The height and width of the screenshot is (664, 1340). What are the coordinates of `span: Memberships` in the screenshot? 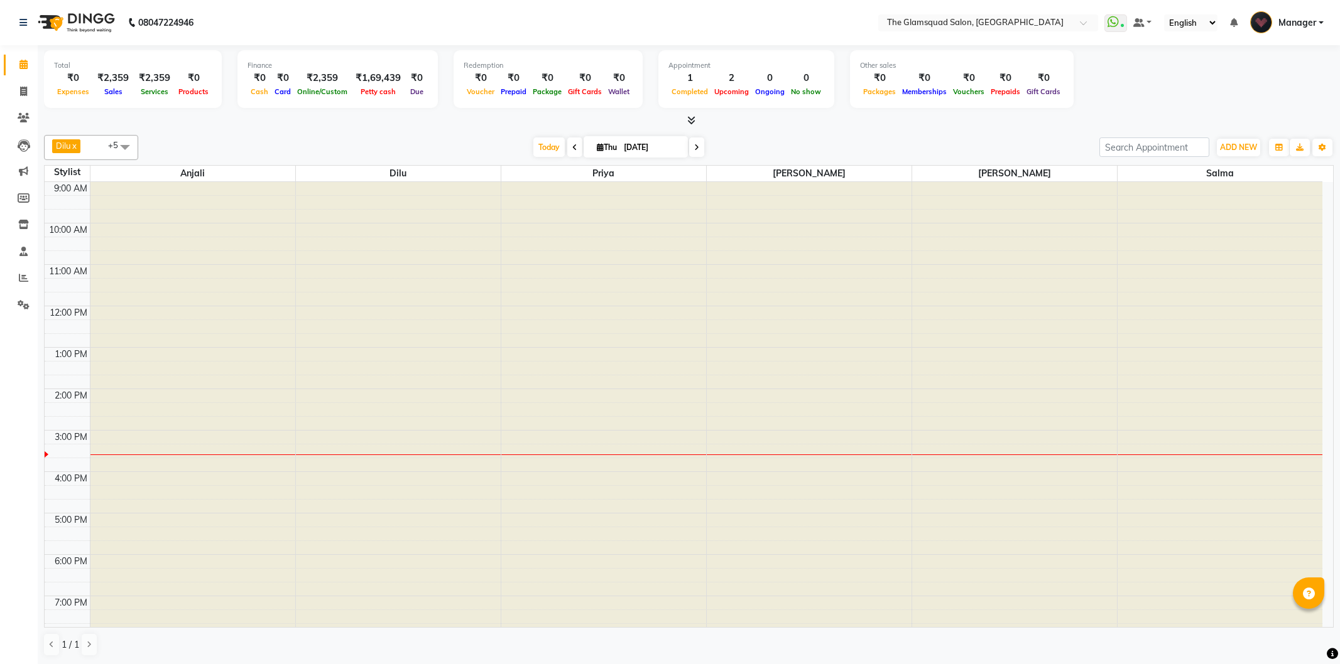 It's located at (924, 92).